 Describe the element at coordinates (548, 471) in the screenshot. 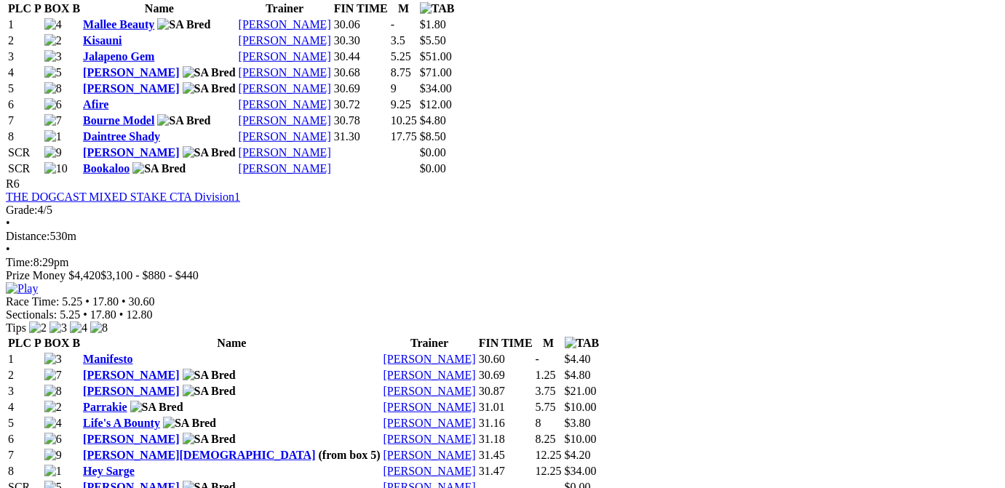

I see `text: 12.25` at that location.